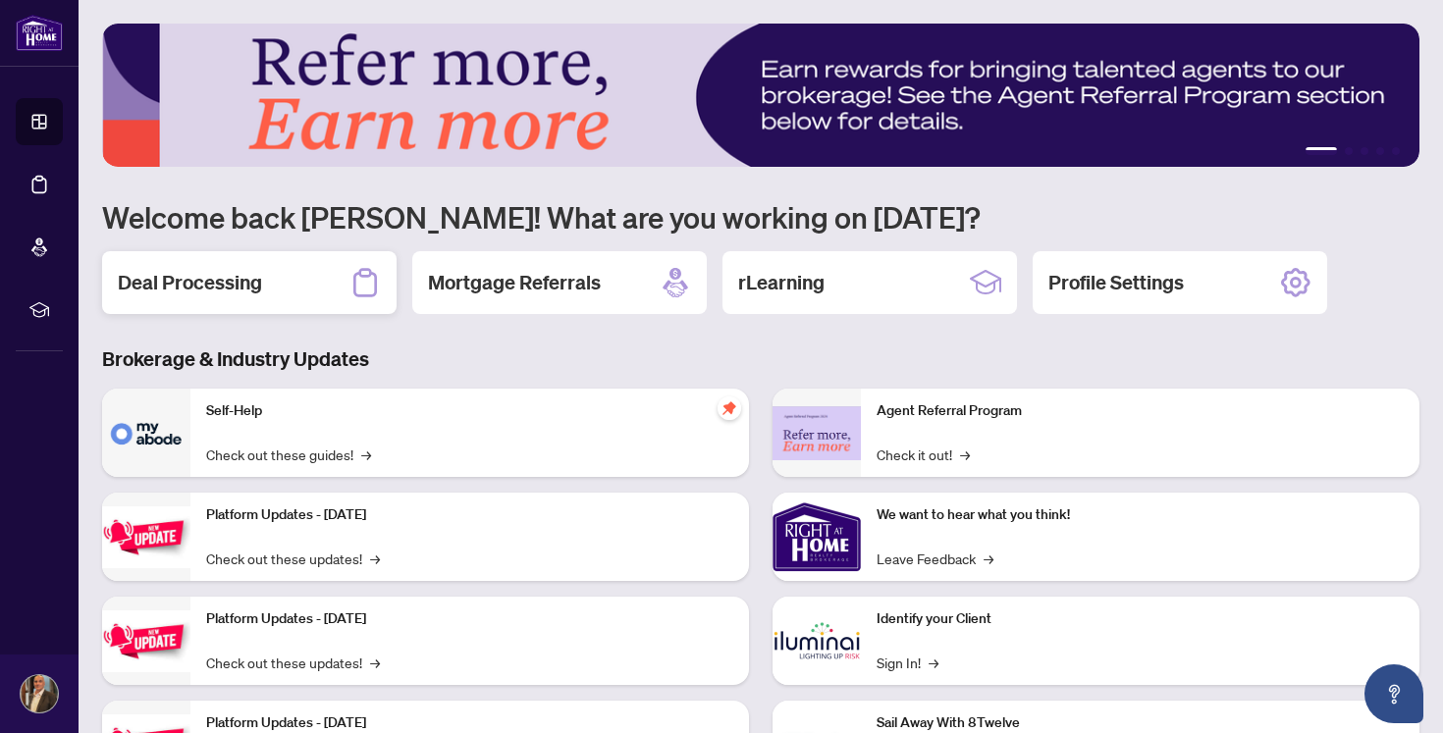  I want to click on h3: Brokerage & Industry Updates, so click(761, 359).